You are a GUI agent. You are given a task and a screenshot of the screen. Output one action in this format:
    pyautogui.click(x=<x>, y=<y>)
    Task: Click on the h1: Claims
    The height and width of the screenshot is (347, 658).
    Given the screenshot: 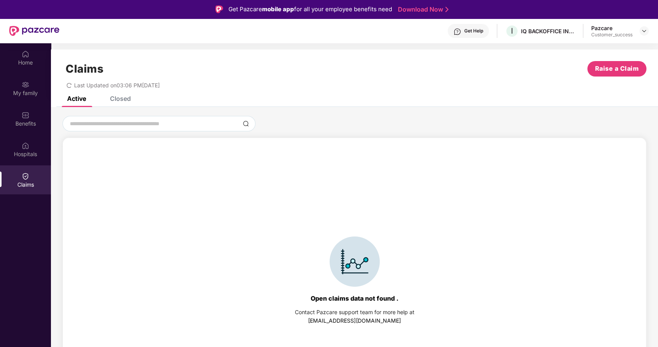 What is the action you would take?
    pyautogui.click(x=85, y=69)
    